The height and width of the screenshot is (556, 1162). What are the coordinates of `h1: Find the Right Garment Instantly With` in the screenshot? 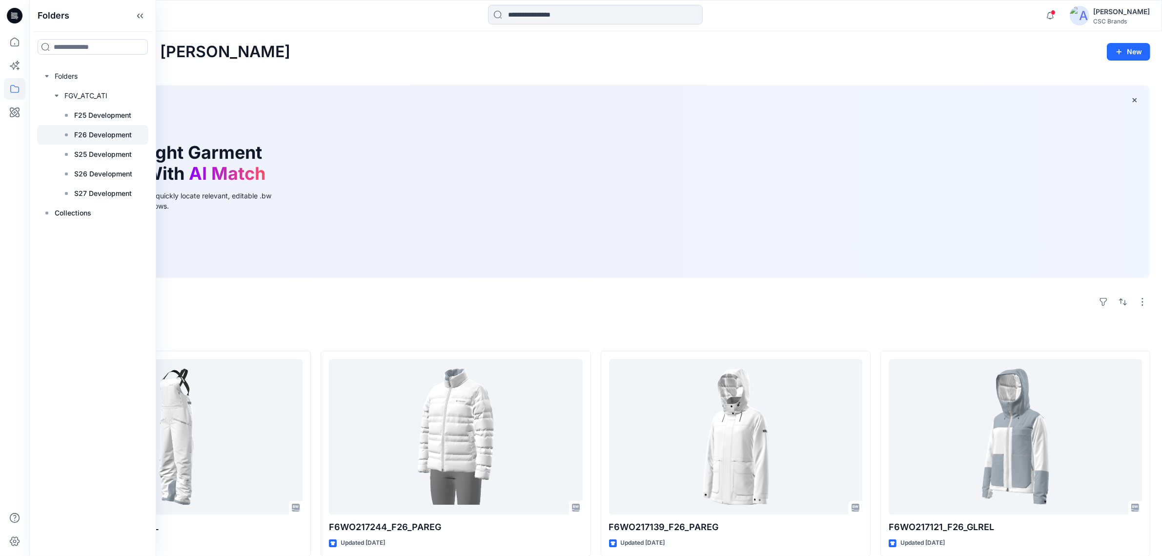 It's located at (168, 163).